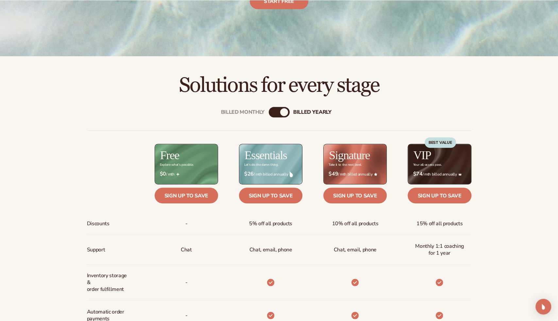  What do you see at coordinates (96, 250) in the screenshot?
I see `span: Support` at bounding box center [96, 250].